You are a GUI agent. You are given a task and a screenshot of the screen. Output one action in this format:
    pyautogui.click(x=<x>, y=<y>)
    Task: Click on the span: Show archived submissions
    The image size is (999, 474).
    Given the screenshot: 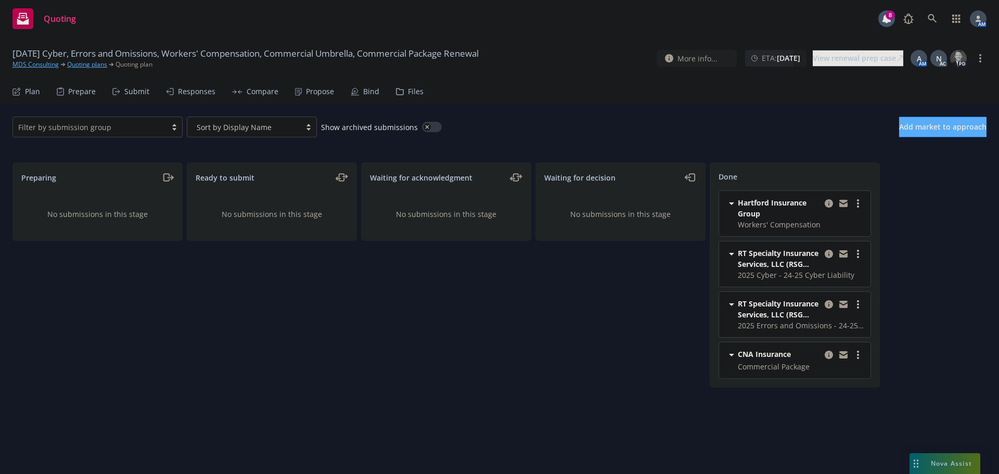 What is the action you would take?
    pyautogui.click(x=369, y=127)
    